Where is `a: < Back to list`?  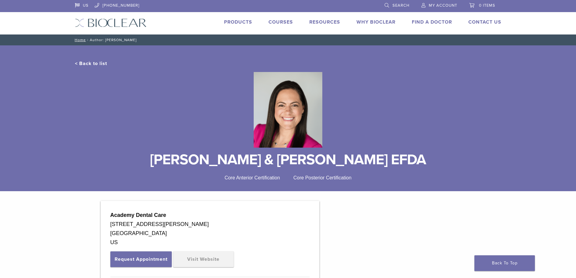
a: < Back to list is located at coordinates (91, 64).